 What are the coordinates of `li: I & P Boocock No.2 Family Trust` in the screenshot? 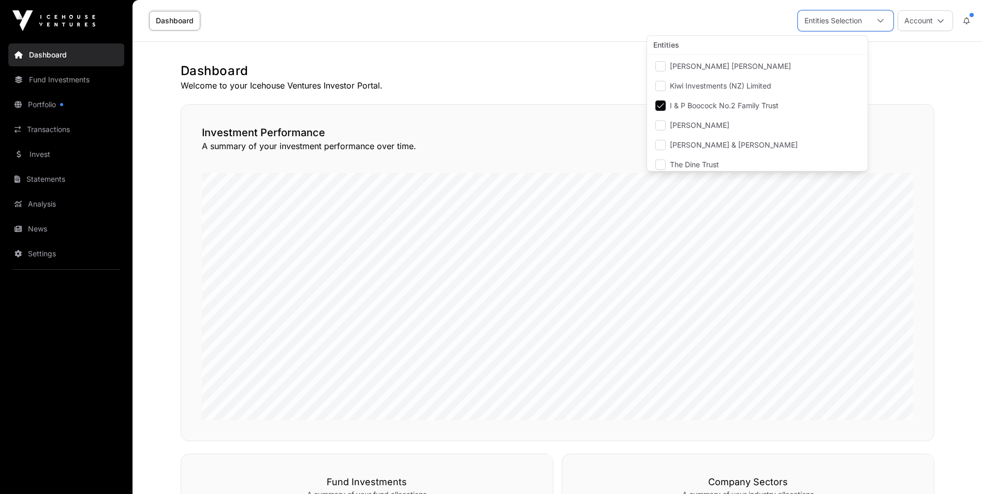 It's located at (757, 106).